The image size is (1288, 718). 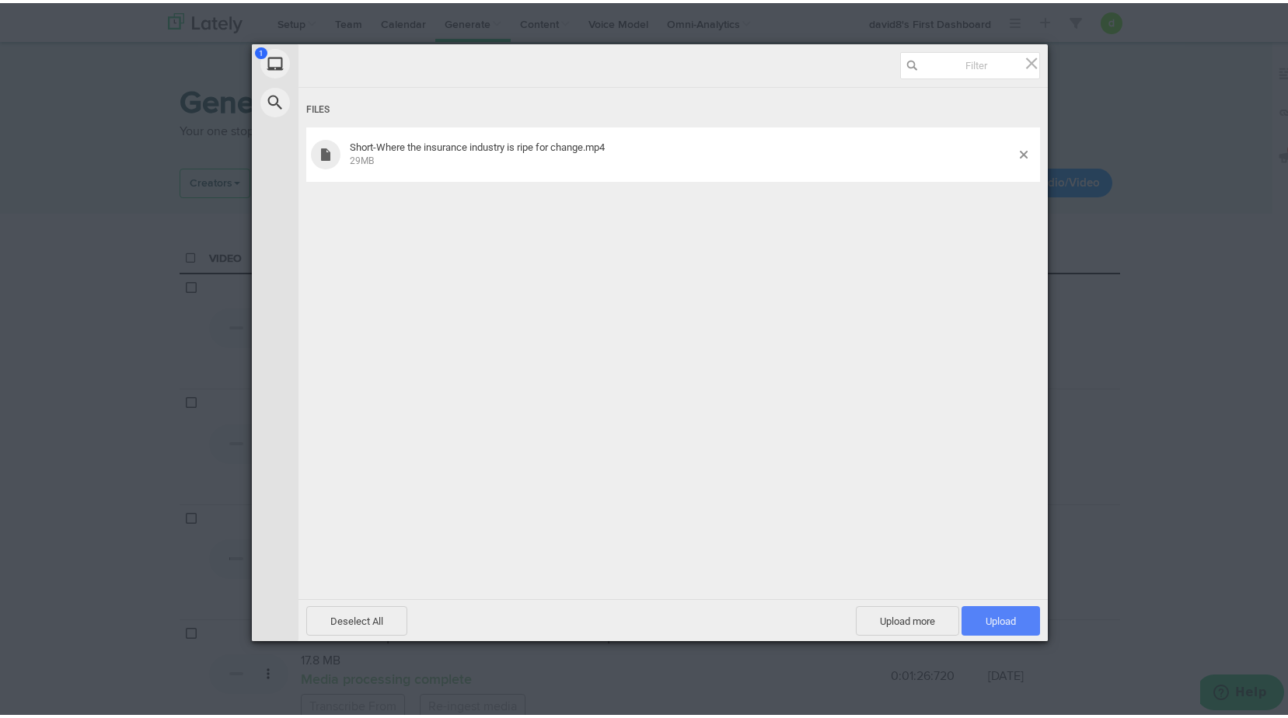 What do you see at coordinates (357, 618) in the screenshot?
I see `span: Deselect All` at bounding box center [357, 618].